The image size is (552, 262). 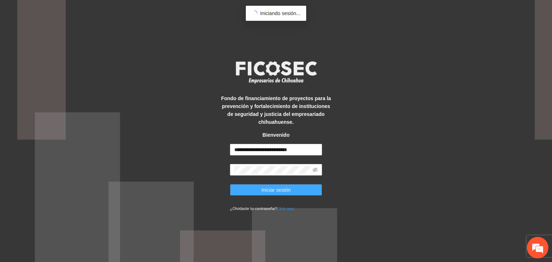 I want to click on strong: Bienvenido, so click(x=276, y=135).